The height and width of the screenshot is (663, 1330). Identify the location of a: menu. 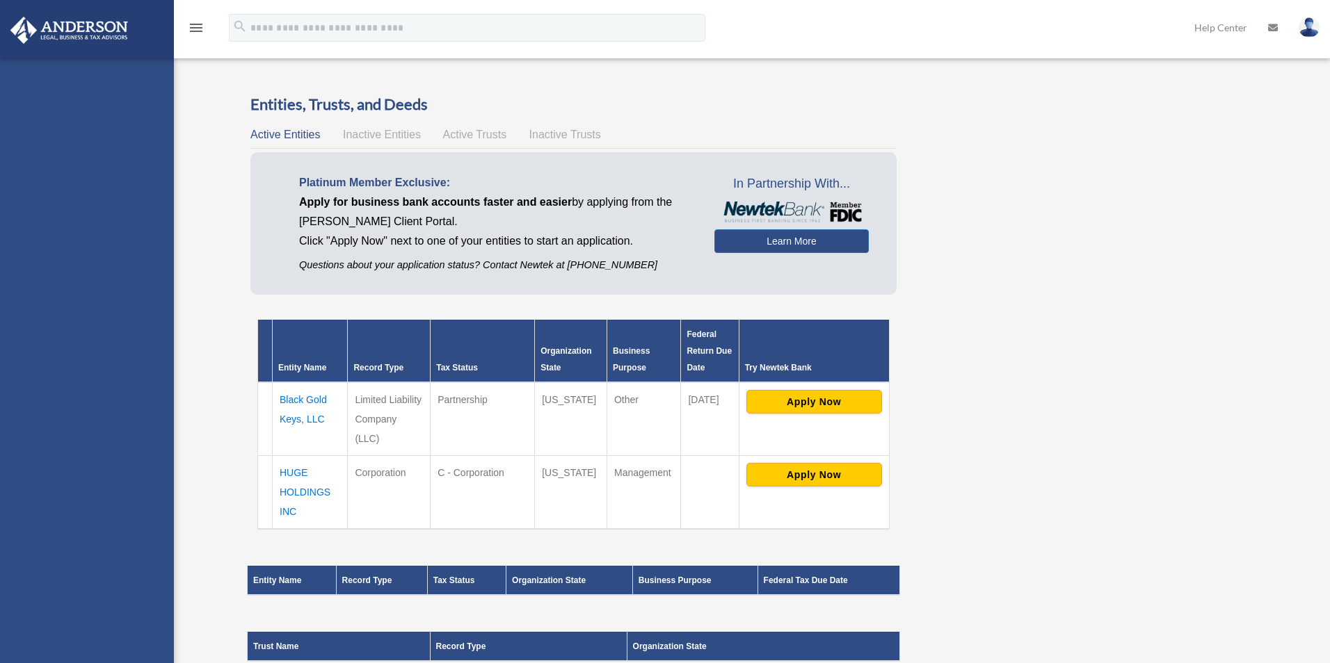
(196, 30).